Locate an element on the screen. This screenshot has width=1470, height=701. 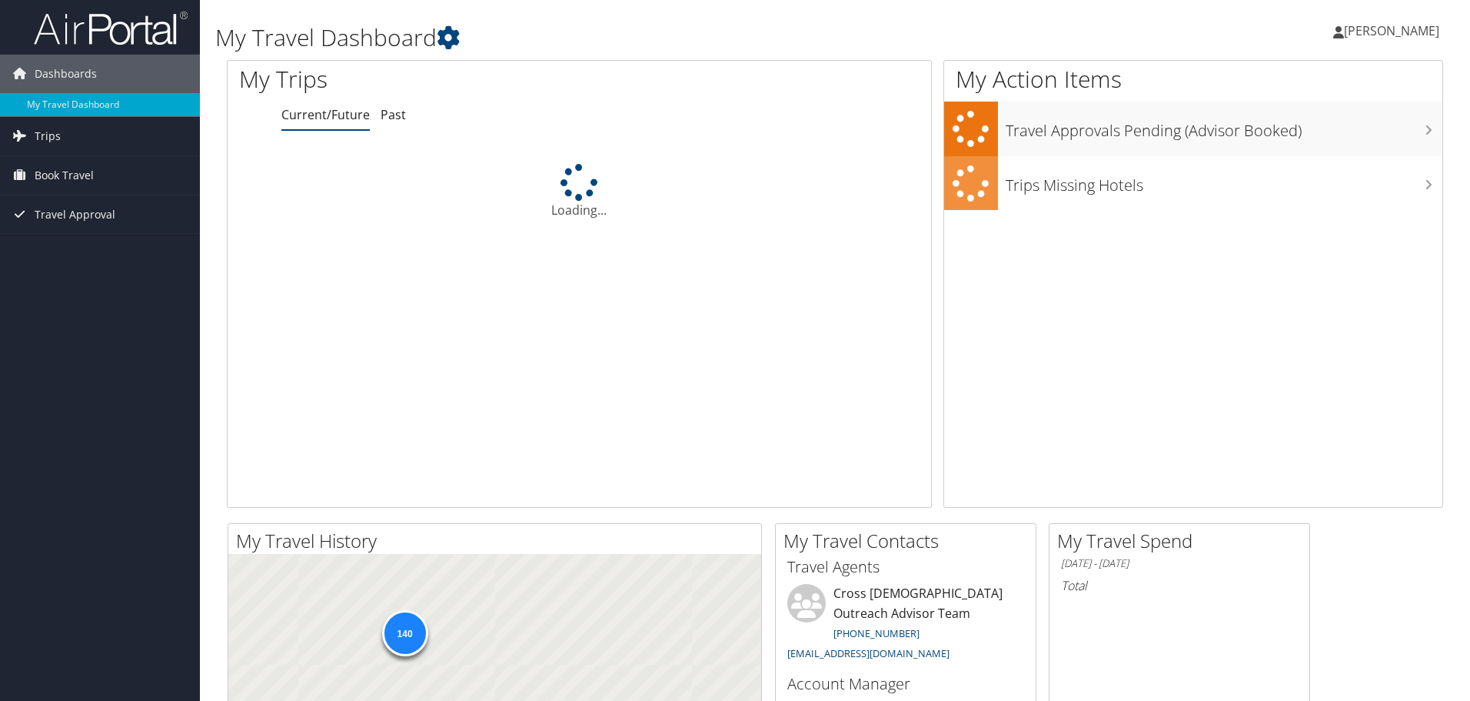
h3: Account Manager is located at coordinates (906, 684).